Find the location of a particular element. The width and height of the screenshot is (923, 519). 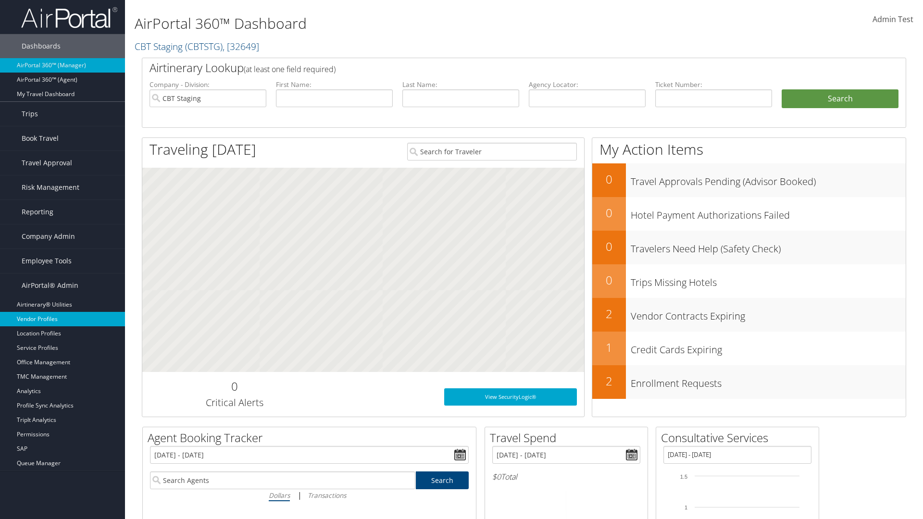

h3: Critical Alerts is located at coordinates (234, 403).